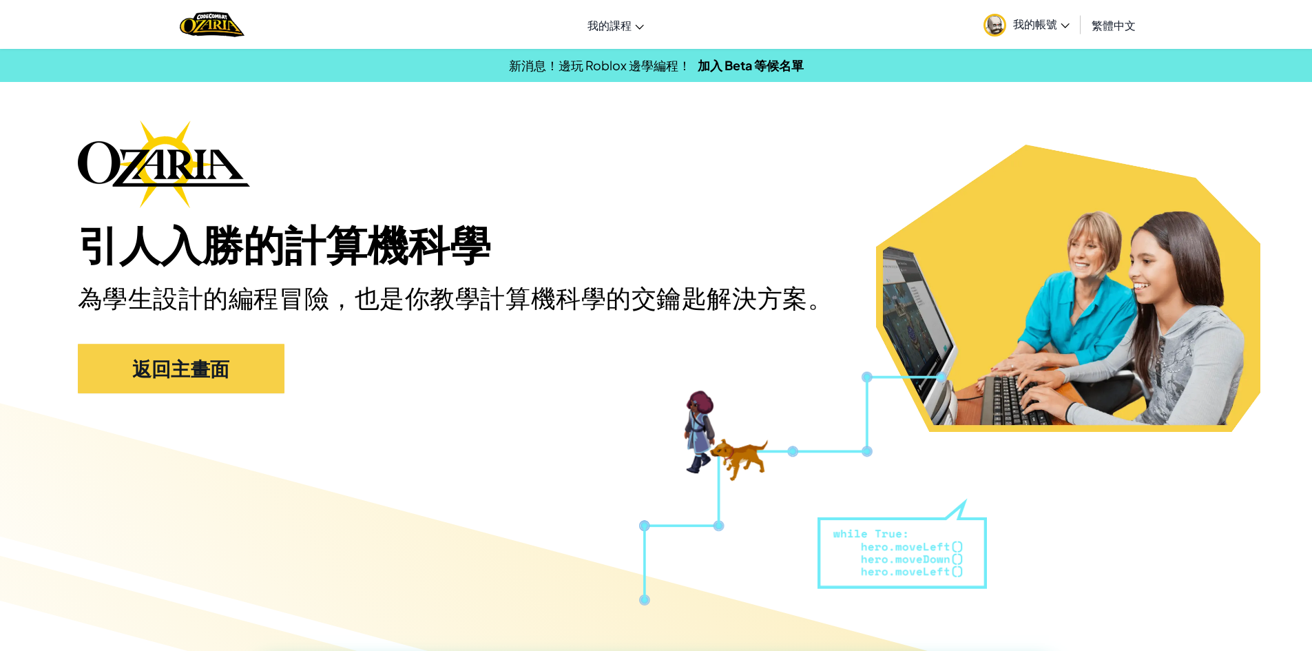 The width and height of the screenshot is (1312, 651). What do you see at coordinates (211, 24) in the screenshot?
I see `a: Ozaria by CodeCombat logo` at bounding box center [211, 24].